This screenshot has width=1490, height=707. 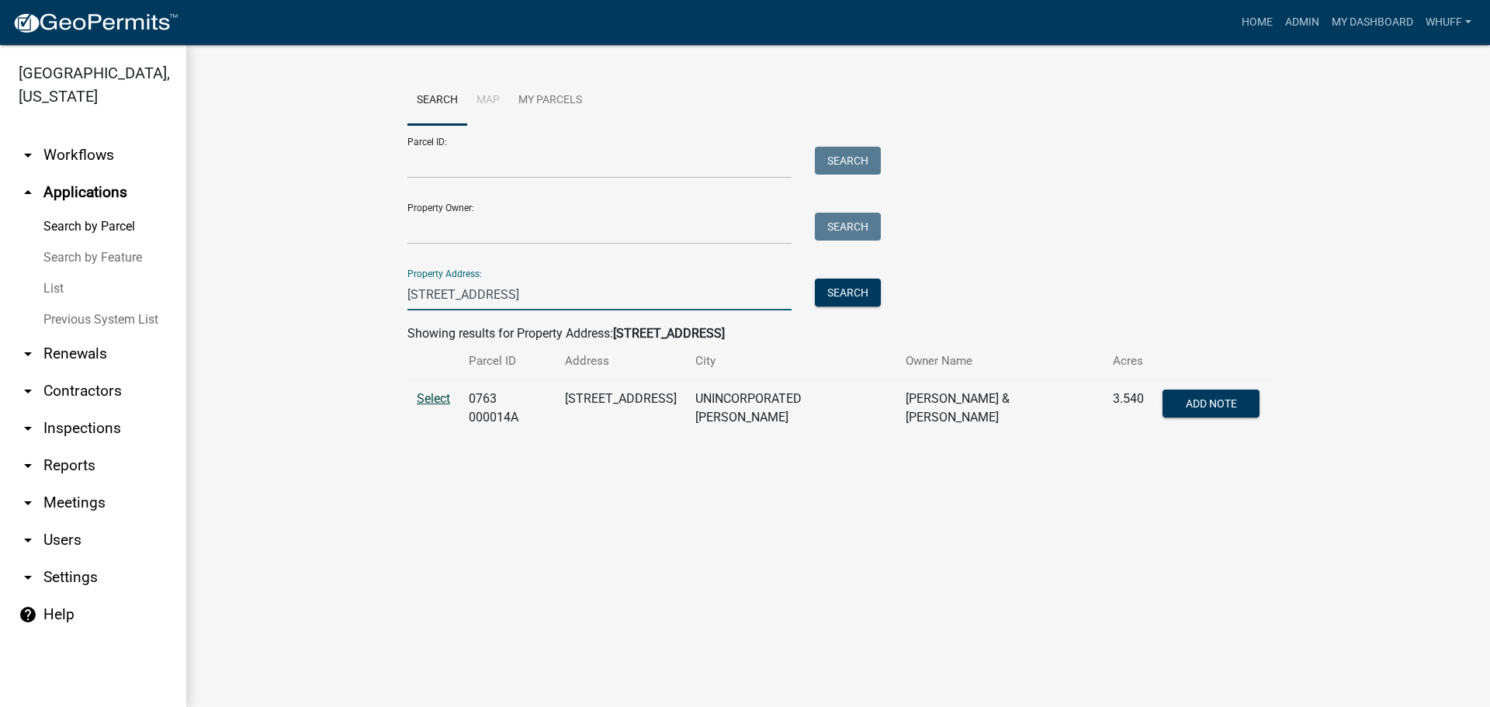 What do you see at coordinates (508, 408) in the screenshot?
I see `td: 0763 000014A` at bounding box center [508, 408].